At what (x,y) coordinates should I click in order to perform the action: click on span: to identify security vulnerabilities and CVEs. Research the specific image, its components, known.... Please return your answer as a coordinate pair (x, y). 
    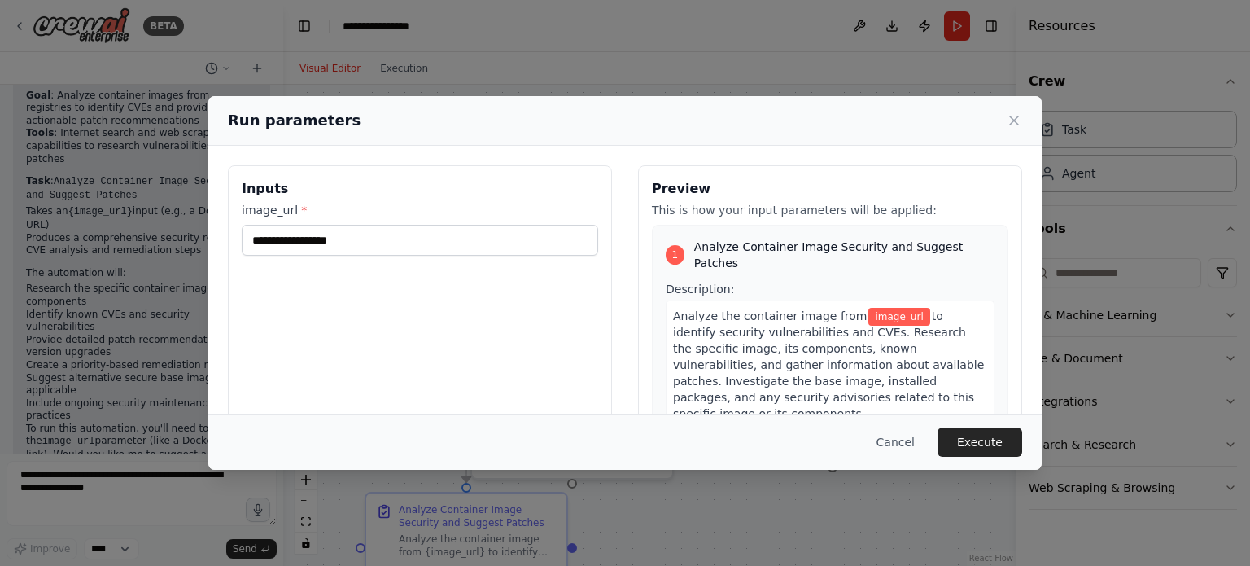
    Looking at the image, I should click on (829, 365).